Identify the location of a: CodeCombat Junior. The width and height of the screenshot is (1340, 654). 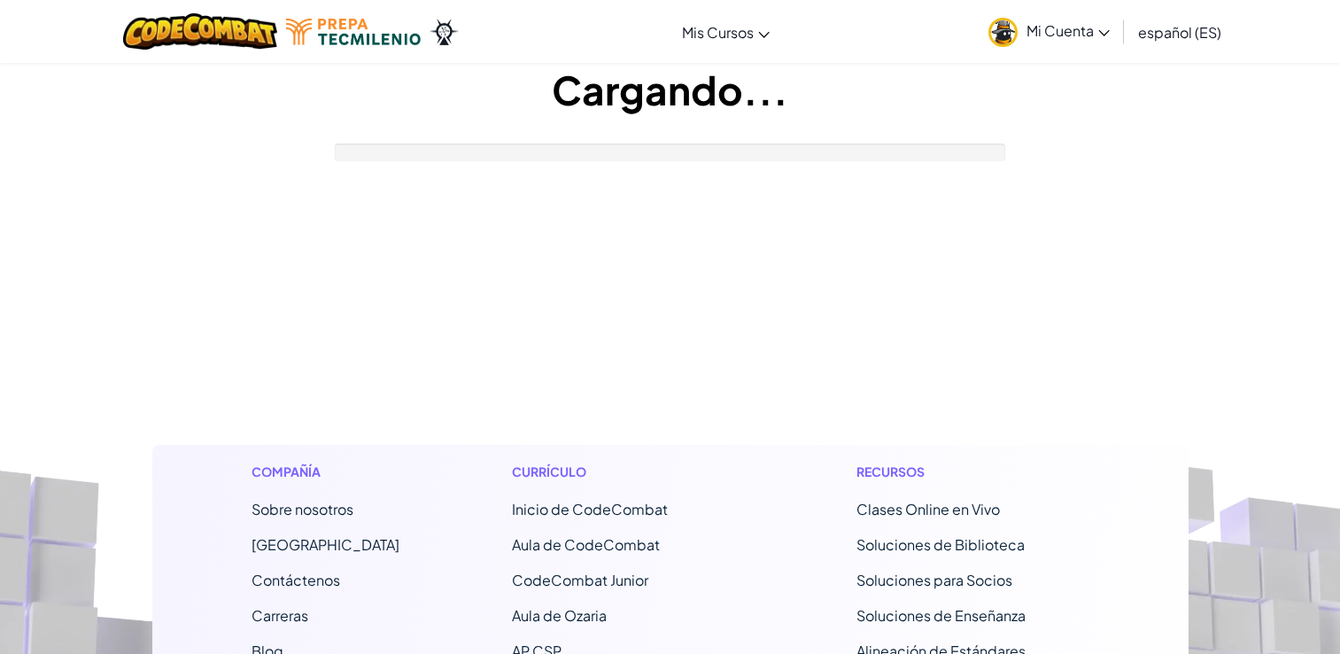
(580, 579).